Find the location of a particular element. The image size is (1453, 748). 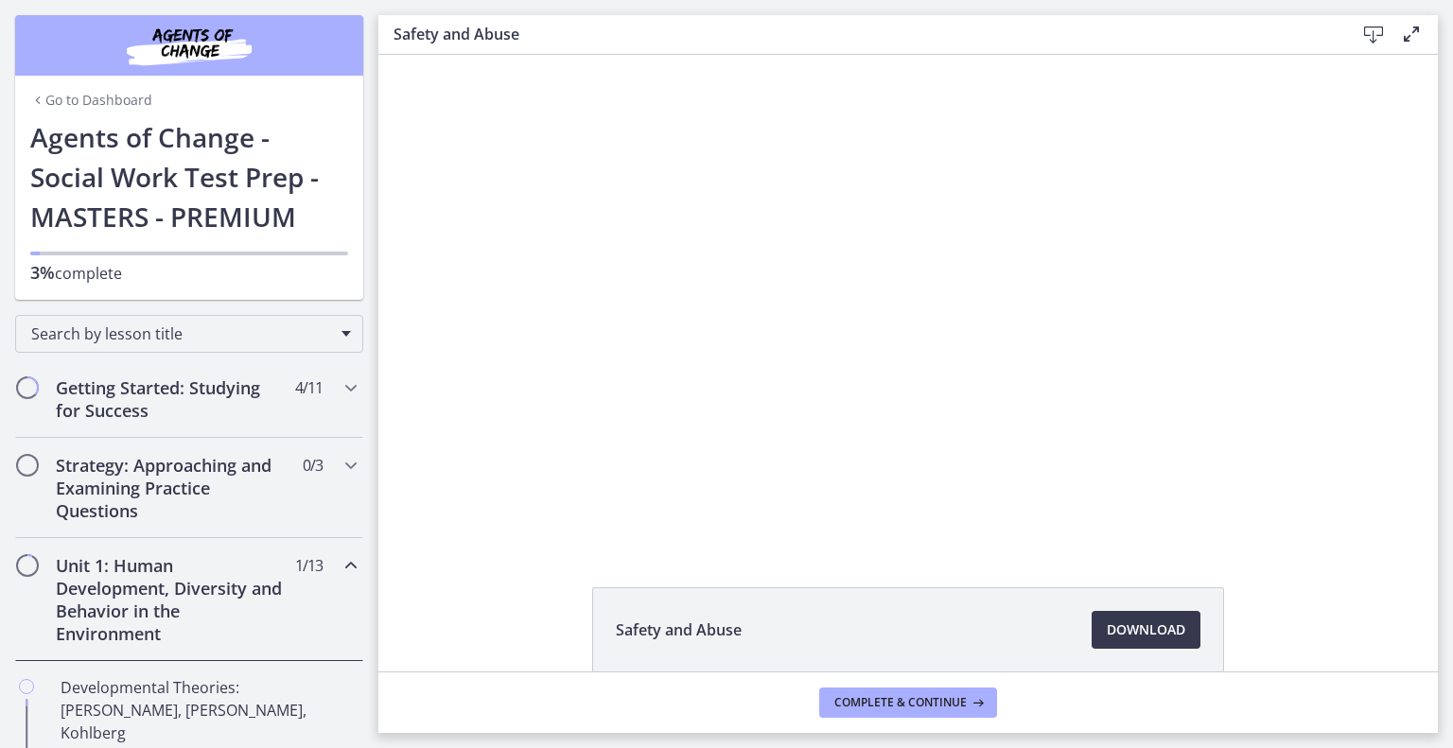

span: 4 / 11 is located at coordinates (308, 388).